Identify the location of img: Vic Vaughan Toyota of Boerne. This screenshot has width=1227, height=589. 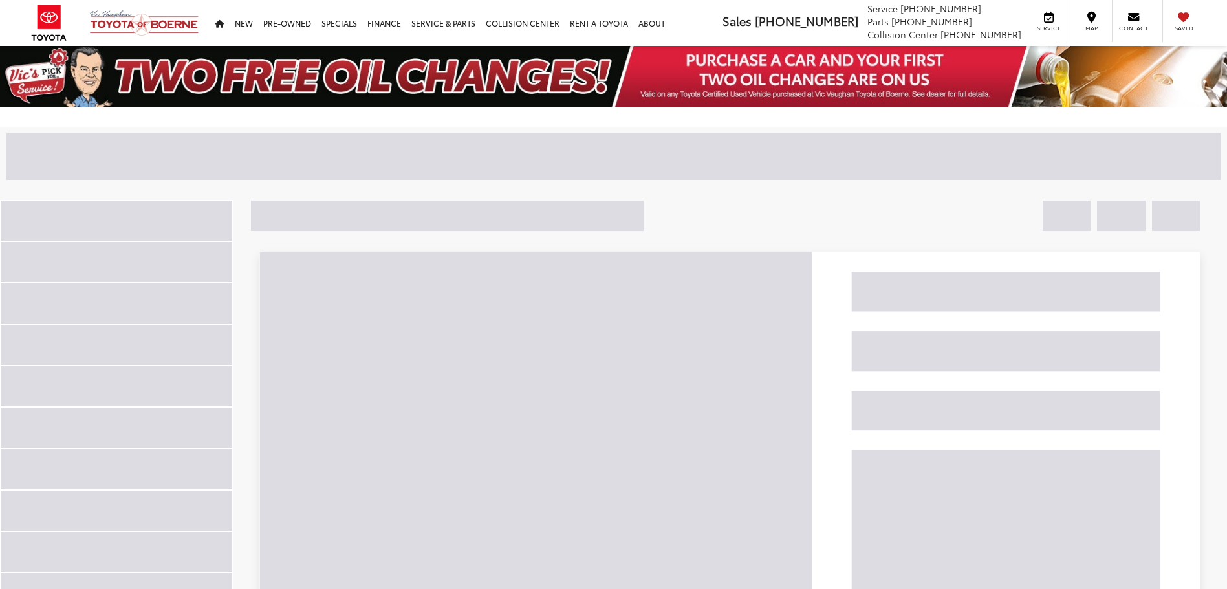
(144, 23).